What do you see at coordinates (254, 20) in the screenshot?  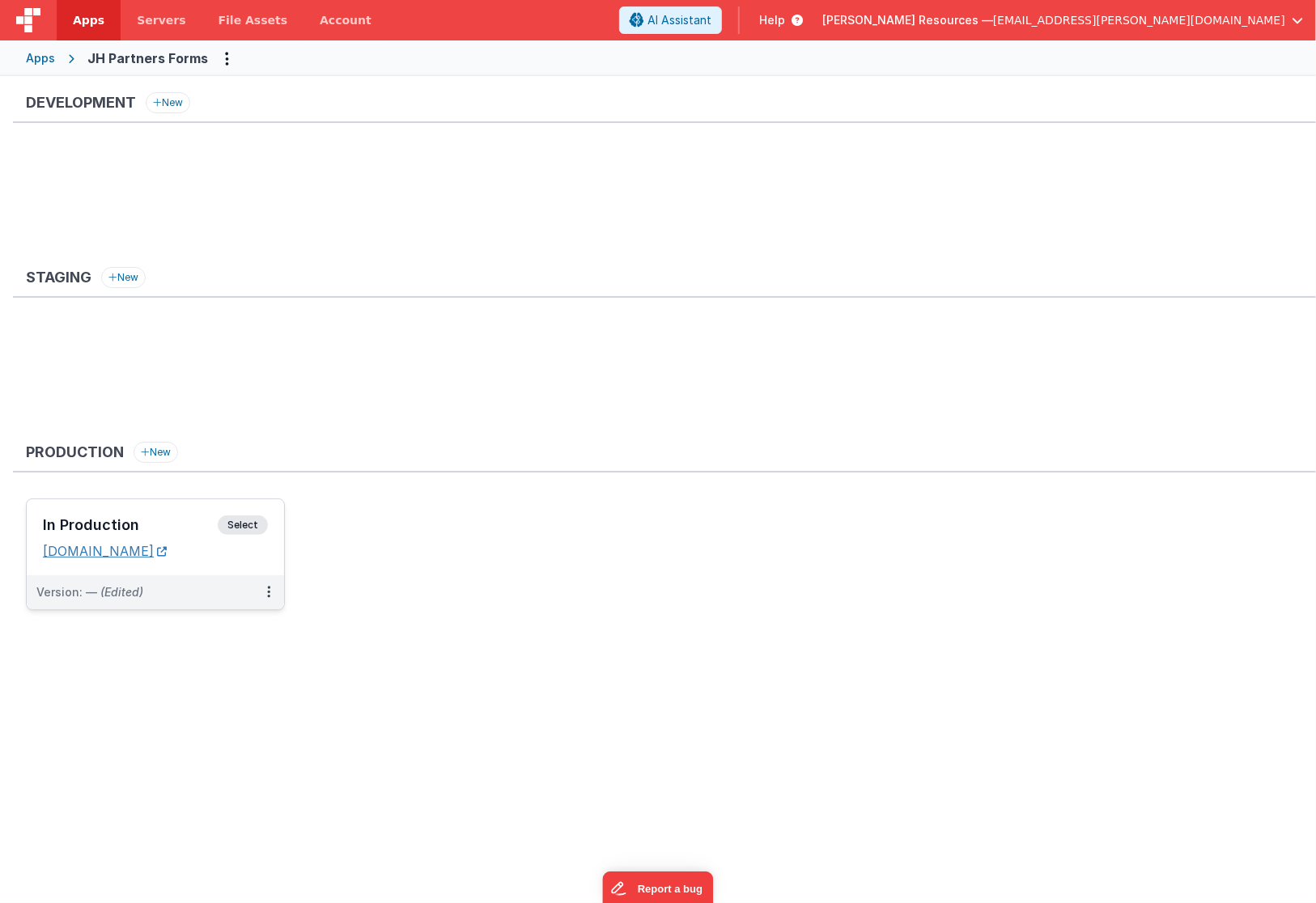 I see `span: File Assets` at bounding box center [254, 20].